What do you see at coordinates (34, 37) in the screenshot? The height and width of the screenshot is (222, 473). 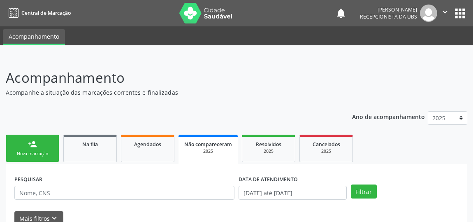 I see `a: Acompanhamento` at bounding box center [34, 37].